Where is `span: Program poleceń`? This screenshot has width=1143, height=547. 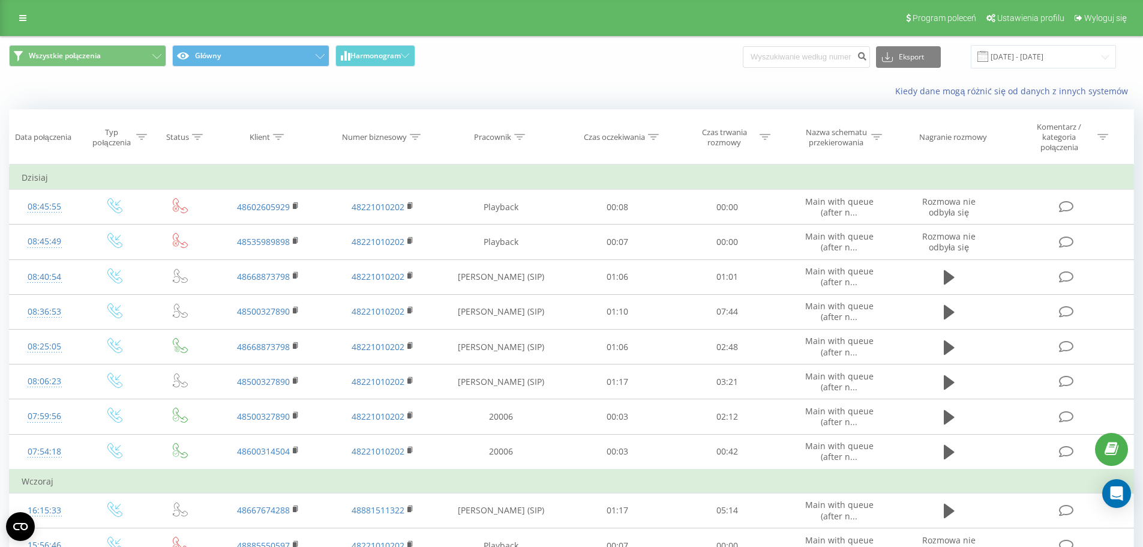
span: Program poleceń is located at coordinates (945, 18).